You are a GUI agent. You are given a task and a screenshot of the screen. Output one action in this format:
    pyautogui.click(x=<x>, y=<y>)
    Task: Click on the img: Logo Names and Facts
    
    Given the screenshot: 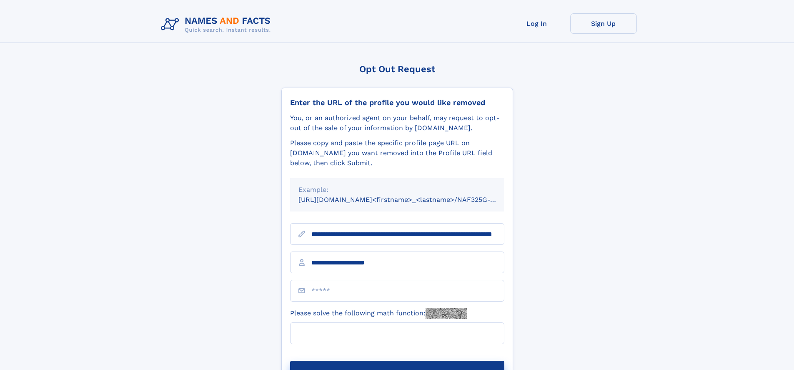 What is the action you would take?
    pyautogui.click(x=218, y=25)
    